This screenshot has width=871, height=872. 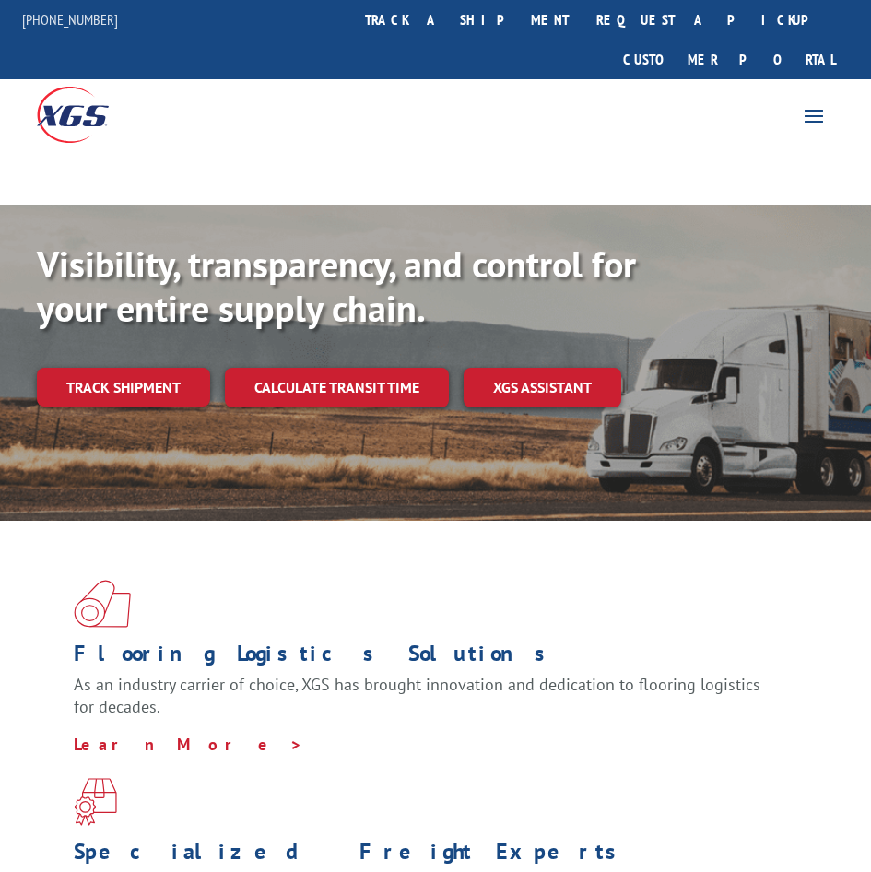 I want to click on b: Visibility, transparency, and control for your entire supply chain., so click(x=336, y=286).